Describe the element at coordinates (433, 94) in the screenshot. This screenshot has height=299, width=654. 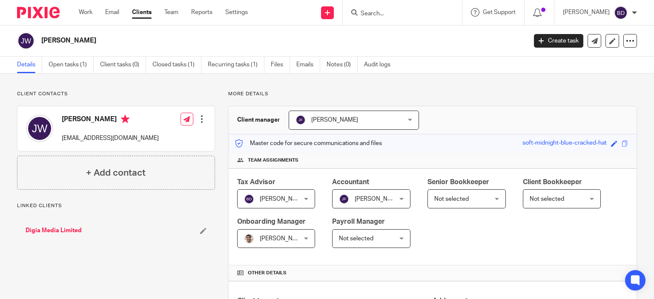
I see `p: More details` at that location.